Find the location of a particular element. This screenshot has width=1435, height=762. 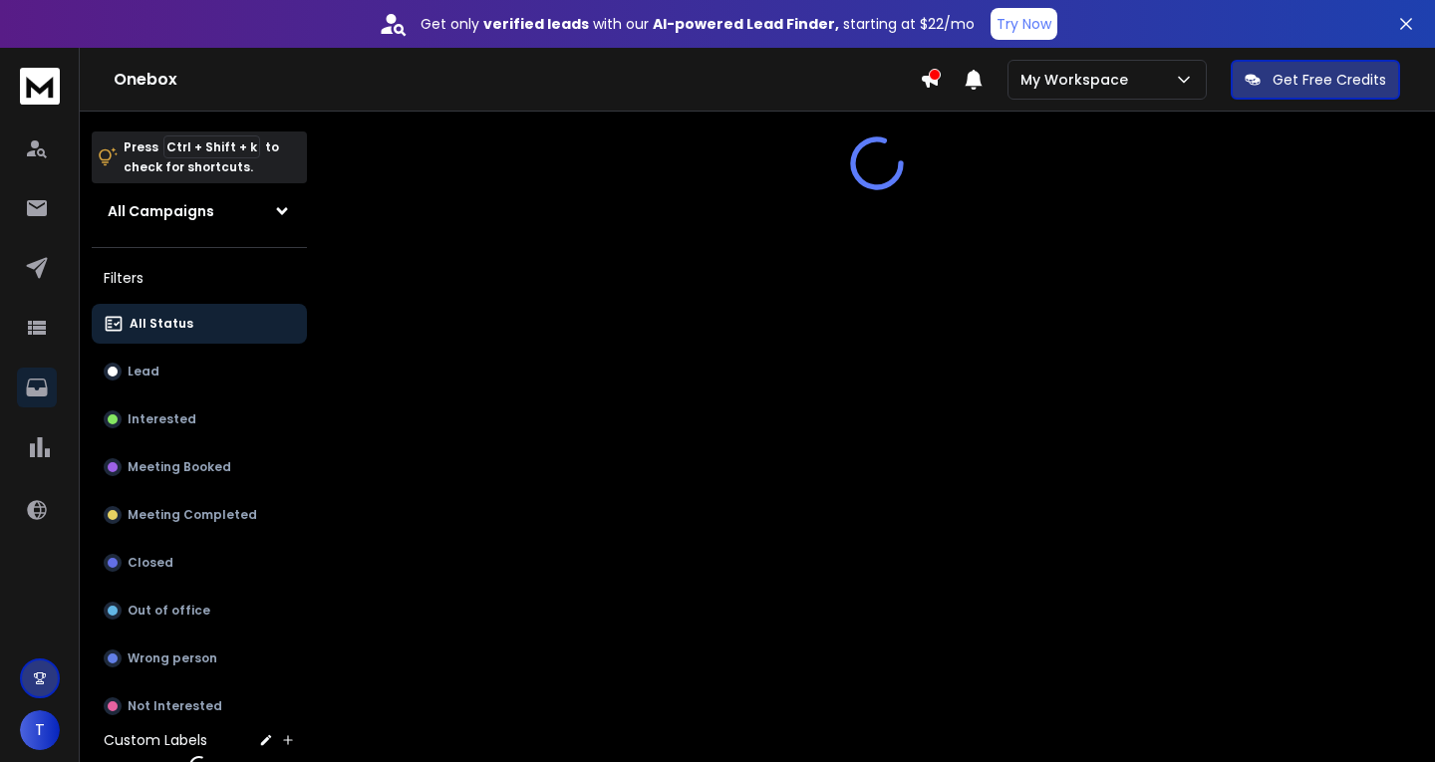

img: logo is located at coordinates (40, 86).